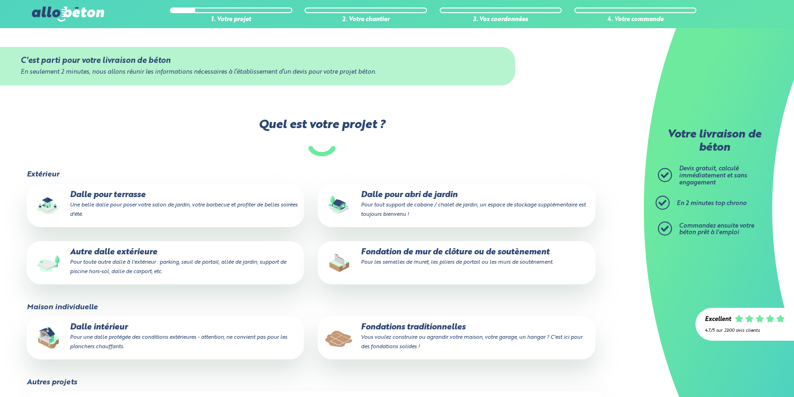  Describe the element at coordinates (52, 382) in the screenshot. I see `legend: Autres projets` at that location.